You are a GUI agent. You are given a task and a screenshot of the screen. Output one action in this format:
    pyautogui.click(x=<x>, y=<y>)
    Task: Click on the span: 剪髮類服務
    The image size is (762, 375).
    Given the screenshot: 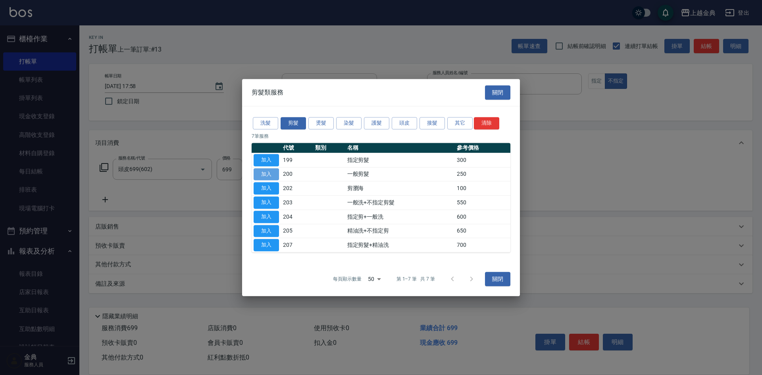 What is the action you would take?
    pyautogui.click(x=267, y=92)
    